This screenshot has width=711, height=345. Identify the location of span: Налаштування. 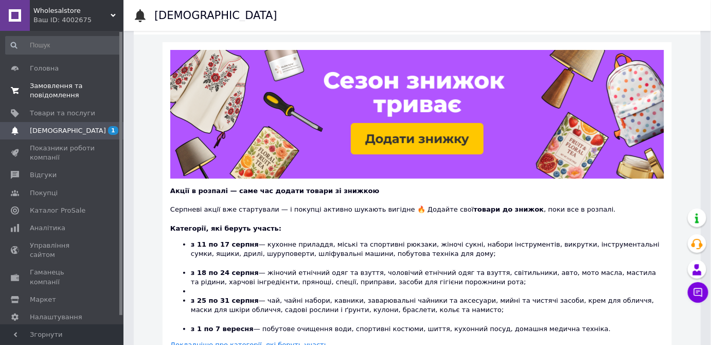
(56, 317).